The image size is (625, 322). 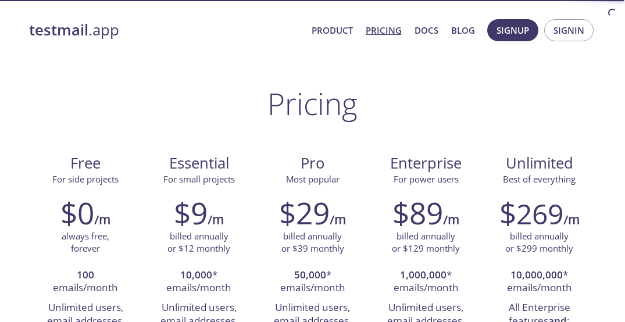 I want to click on p: billed annually or $39 monthly, so click(x=313, y=242).